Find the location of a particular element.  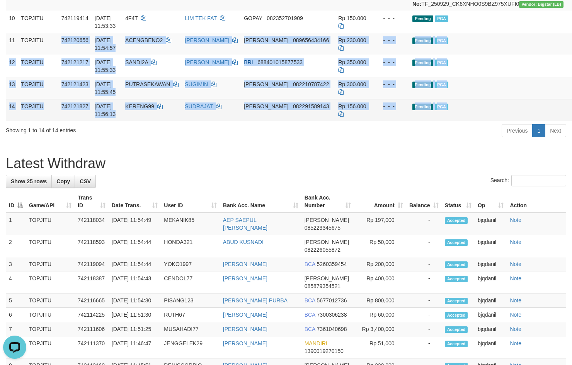

span: Rp 150.000 is located at coordinates (352, 18).